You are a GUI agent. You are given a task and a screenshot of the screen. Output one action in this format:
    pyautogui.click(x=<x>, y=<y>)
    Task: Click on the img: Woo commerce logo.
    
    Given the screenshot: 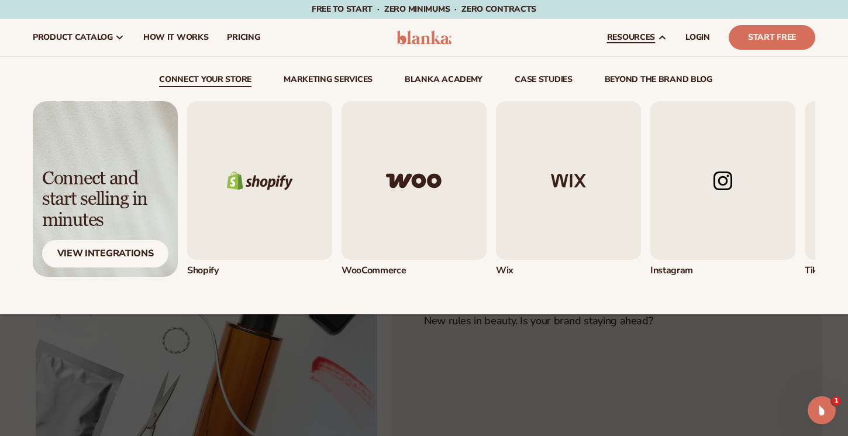 What is the action you would take?
    pyautogui.click(x=414, y=180)
    